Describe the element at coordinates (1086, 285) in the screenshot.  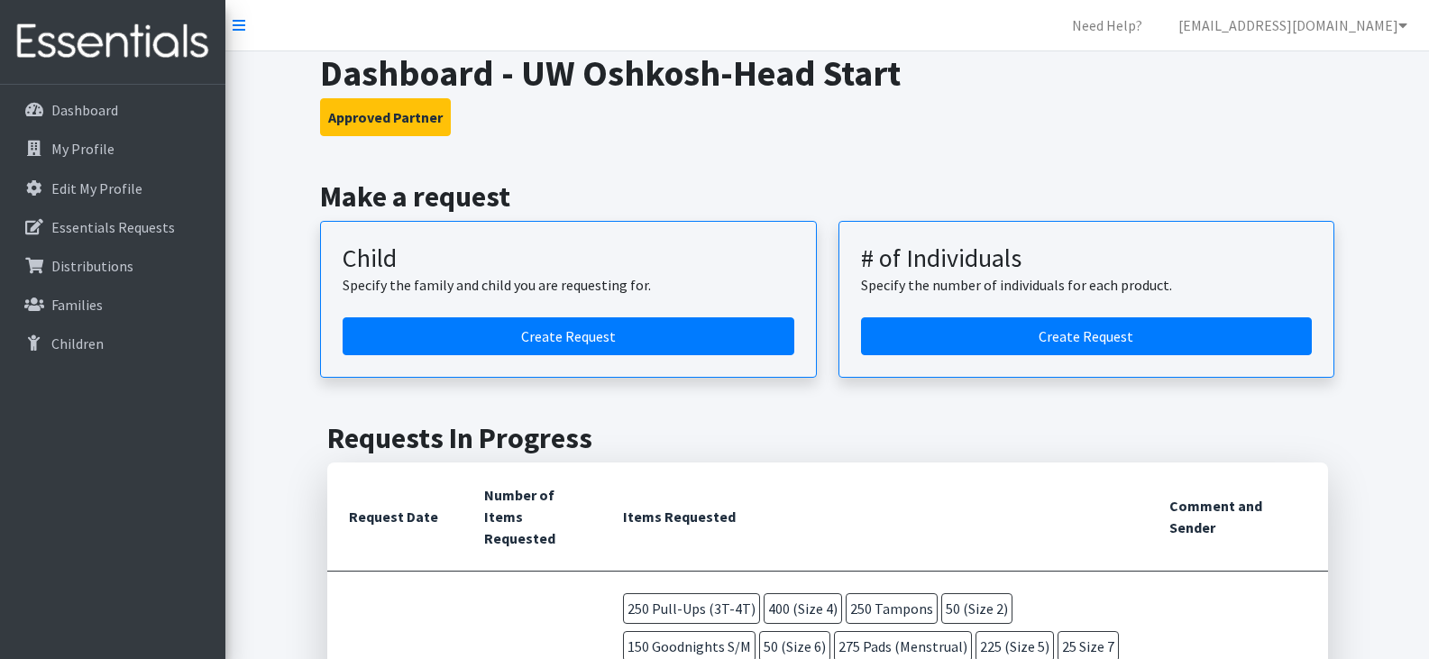
I see `p: Specify the number of individuals for each product.` at that location.